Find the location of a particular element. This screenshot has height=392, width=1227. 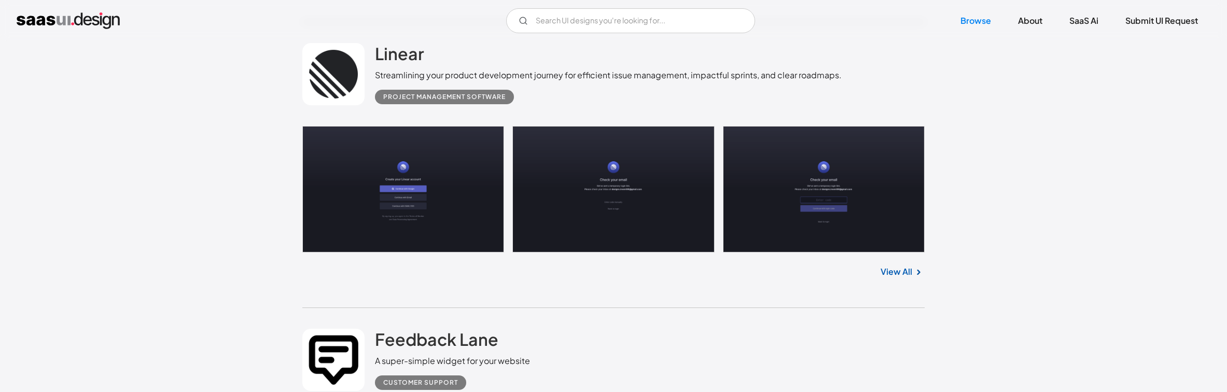

div: A super-simple widget for your website is located at coordinates (452, 361).